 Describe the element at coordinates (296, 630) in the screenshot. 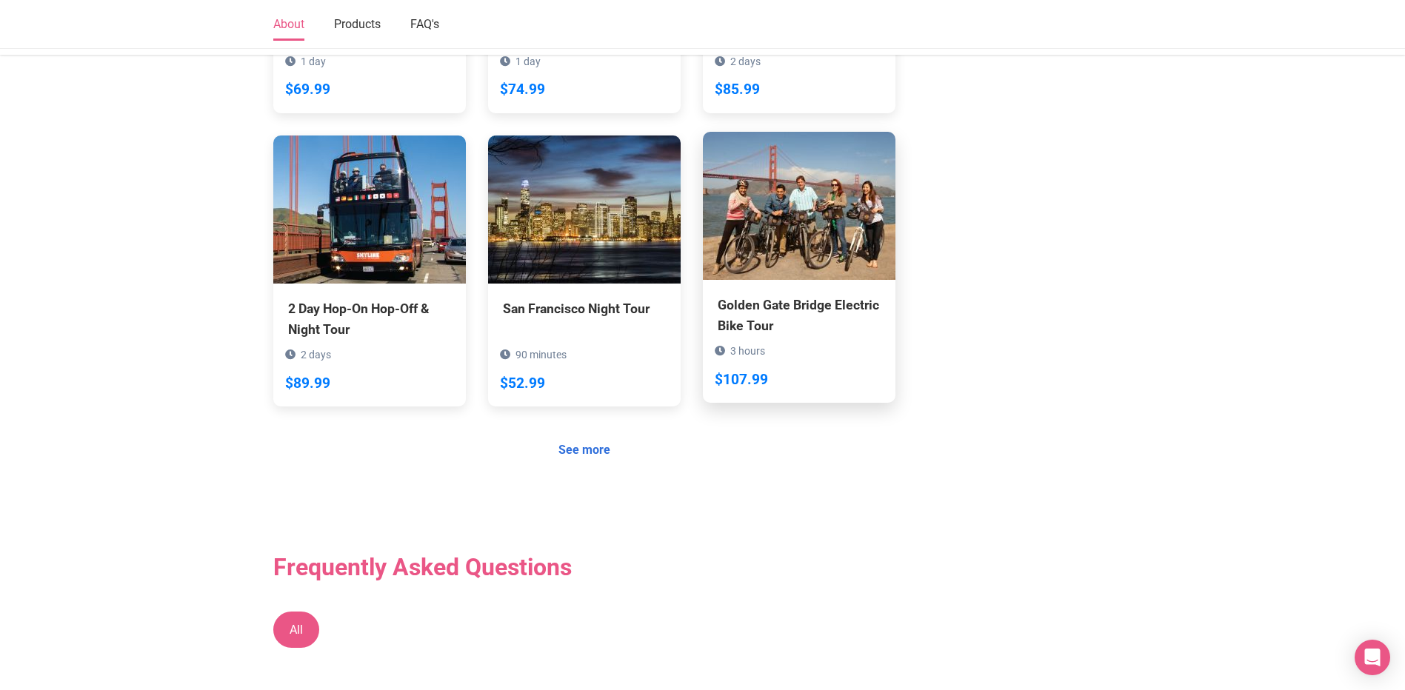

I see `button: All` at that location.